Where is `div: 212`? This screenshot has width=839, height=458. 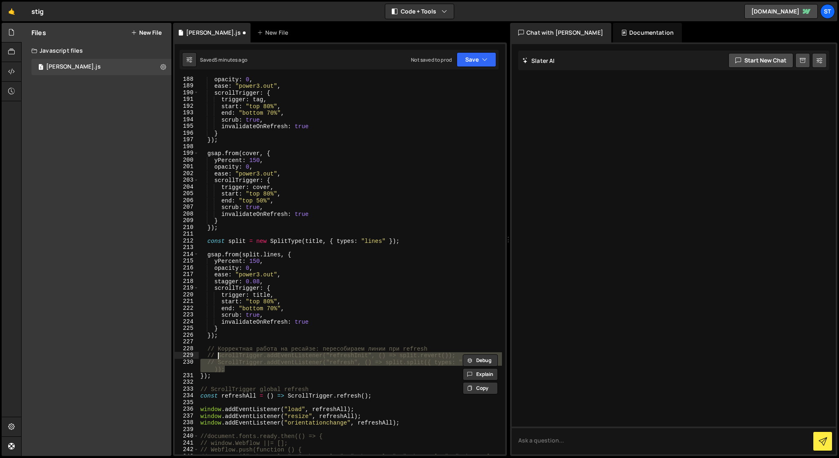 div: 212 is located at coordinates (186, 241).